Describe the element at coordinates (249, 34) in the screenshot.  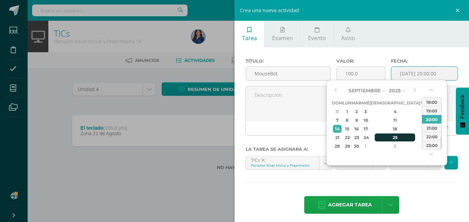
I see `a: Tarea` at that location.